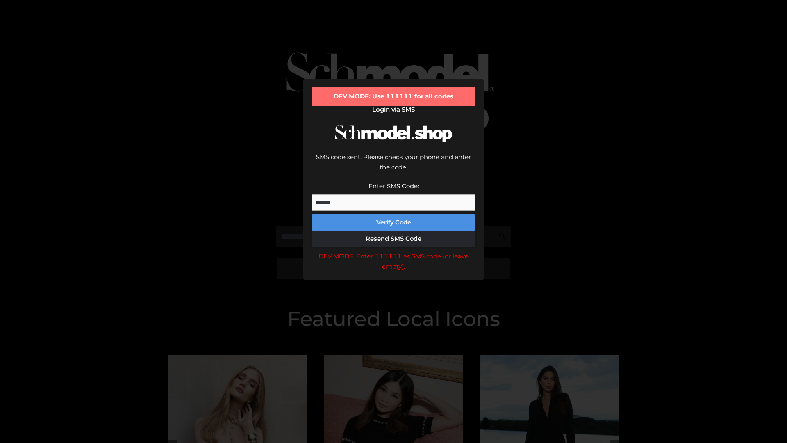 Image resolution: width=787 pixels, height=443 pixels. Describe the element at coordinates (394, 166) in the screenshot. I see `div: SMS code sent. Please check your phone and enter the code.` at that location.